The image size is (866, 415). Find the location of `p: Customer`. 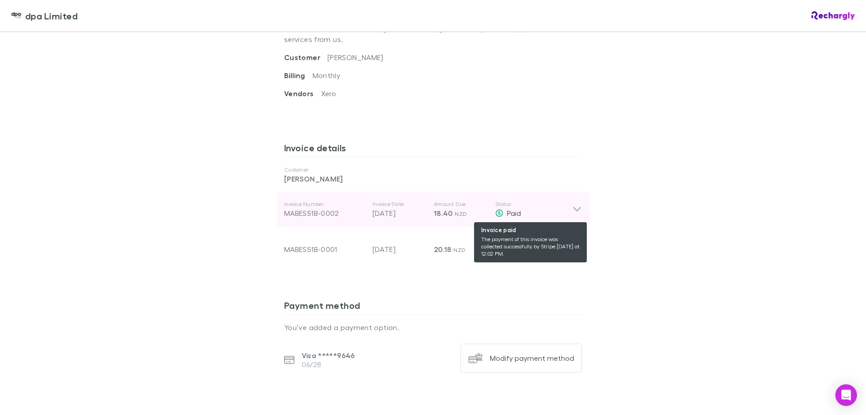

p: Customer is located at coordinates (433, 170).